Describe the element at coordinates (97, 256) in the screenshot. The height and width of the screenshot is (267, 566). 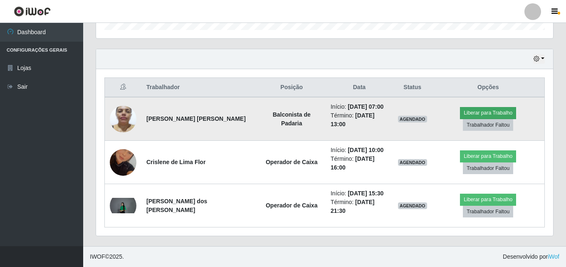
I see `span: IWOF` at that location.